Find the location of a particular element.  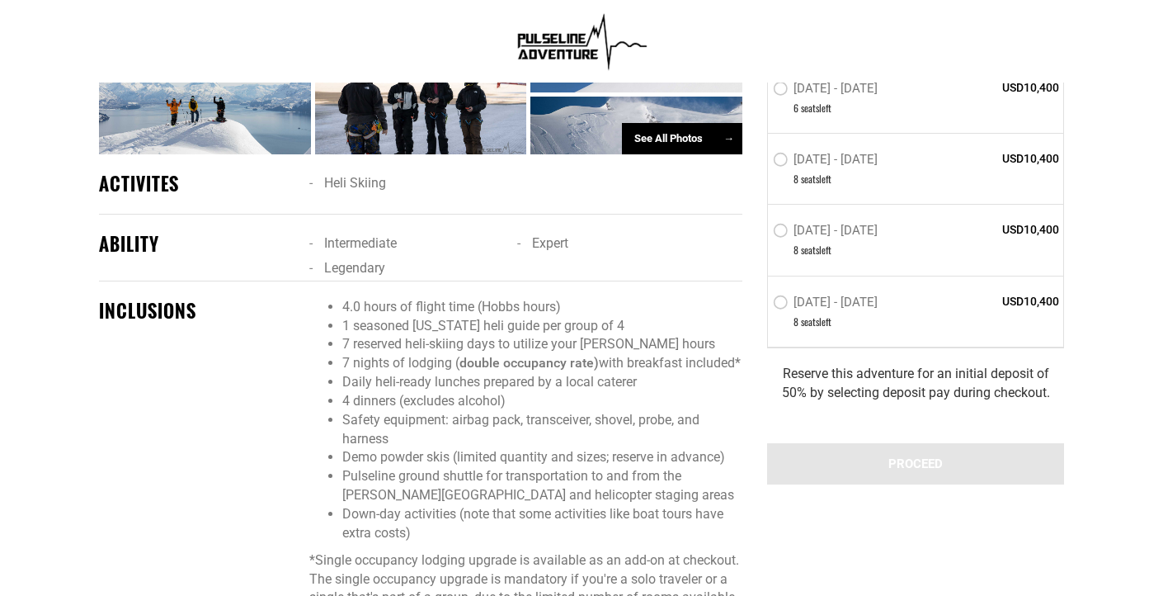

li: Demo powder skis (limited quantity and sizes; reserve in advance) is located at coordinates (542, 457).